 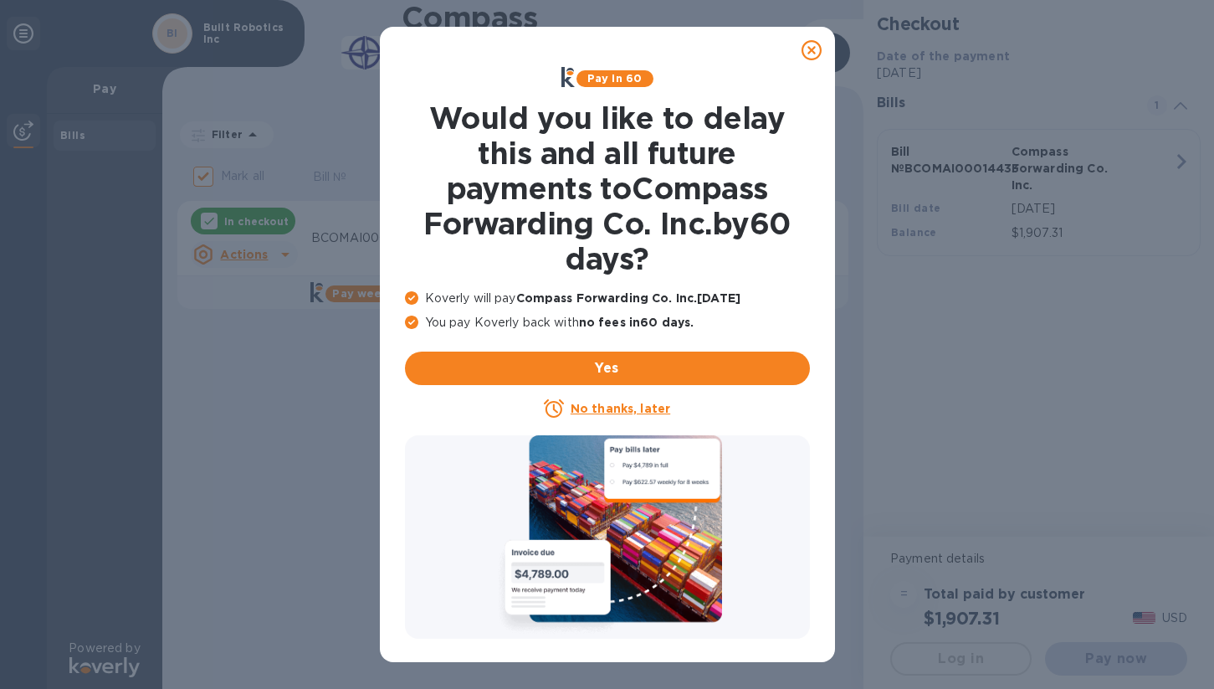 What do you see at coordinates (607, 188) in the screenshot?
I see `h1: Would you like to delay this and all future payments to Compass Forwarding Co. Inc. by 60 days ?` at bounding box center [607, 188].